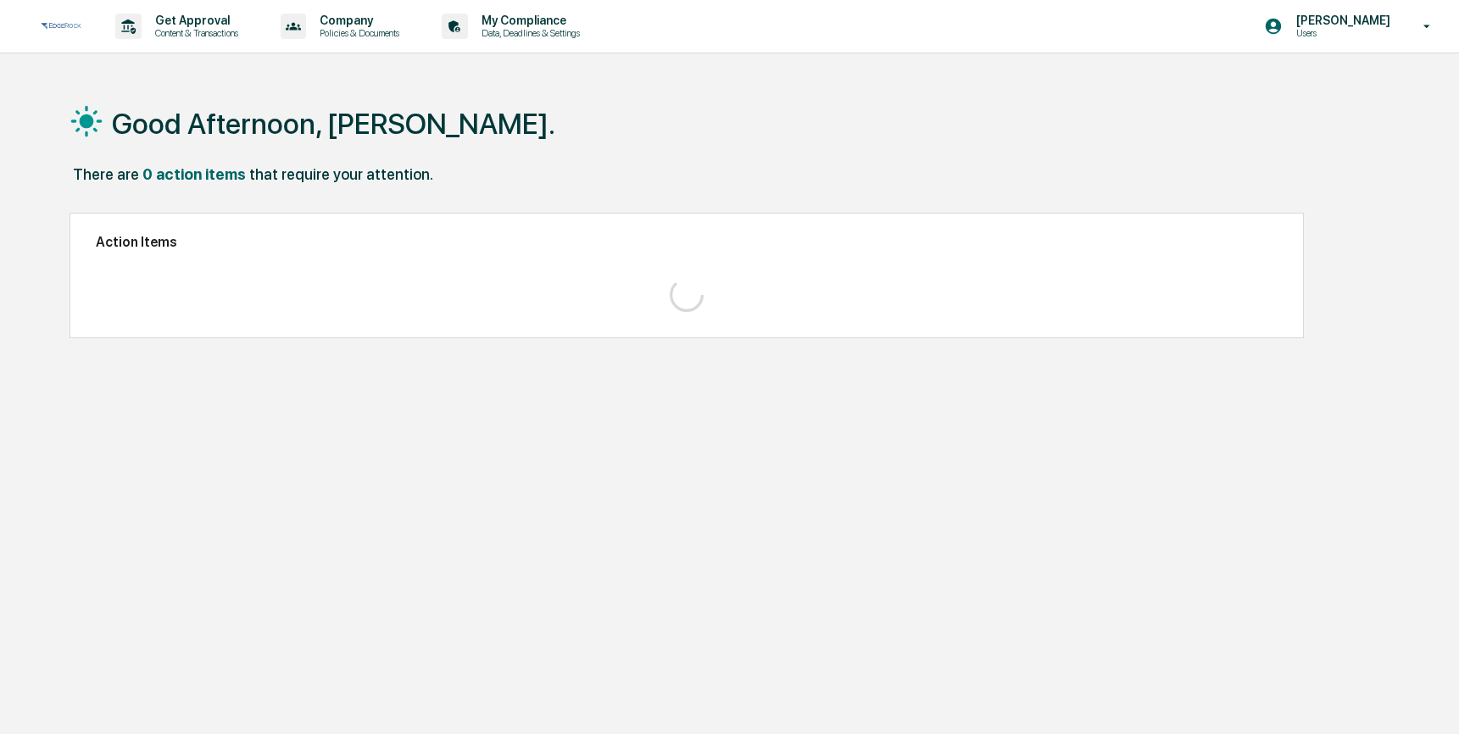  I want to click on p: My Compliance, so click(528, 20).